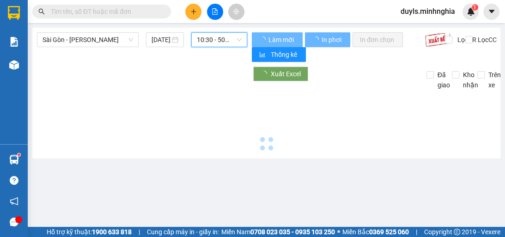 This screenshot has height=237, width=505. Describe the element at coordinates (89, 232) in the screenshot. I see `span: Hỗ trợ kỹ thuật:` at that location.